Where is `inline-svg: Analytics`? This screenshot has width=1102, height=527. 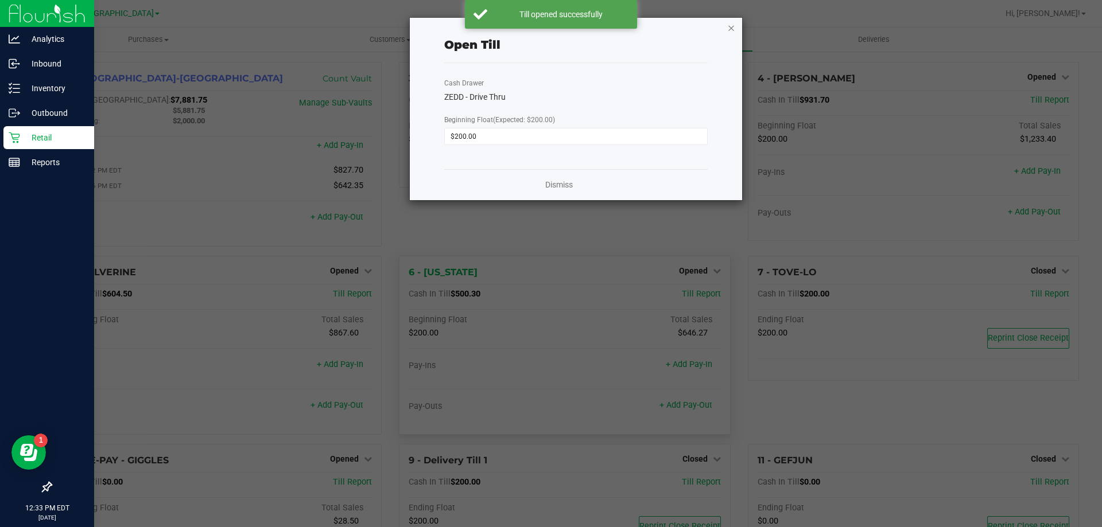
inline-svg: Analytics is located at coordinates (14, 39).